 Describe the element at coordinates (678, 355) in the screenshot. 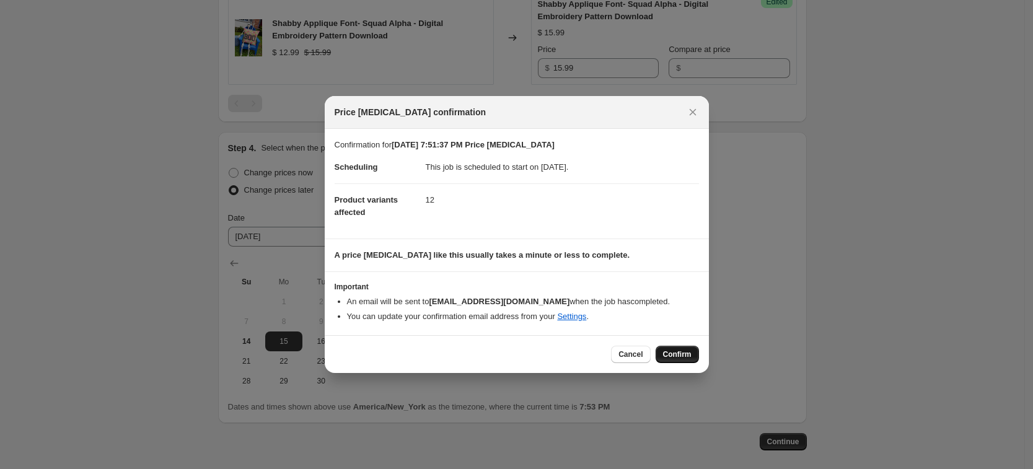

I see `button: Confirm` at that location.